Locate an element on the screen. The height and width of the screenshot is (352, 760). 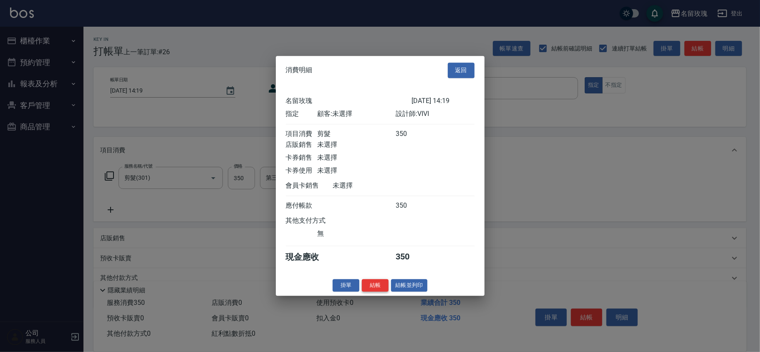
div: 其他支付方式 is located at coordinates (317, 221).